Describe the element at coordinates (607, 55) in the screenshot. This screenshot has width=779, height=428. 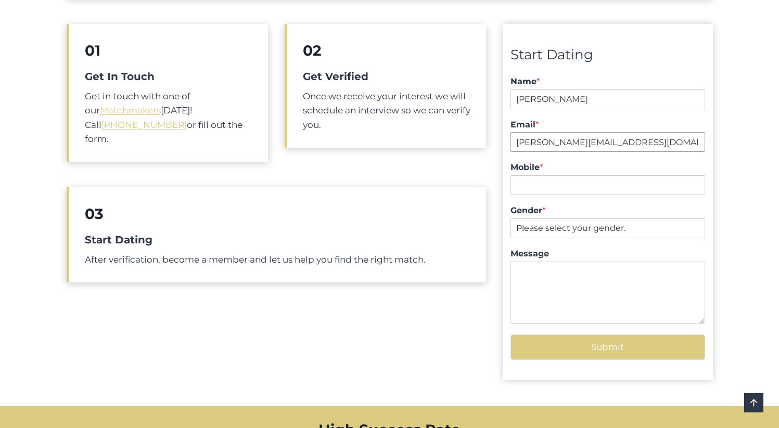
I see `div: Start Dating` at that location.